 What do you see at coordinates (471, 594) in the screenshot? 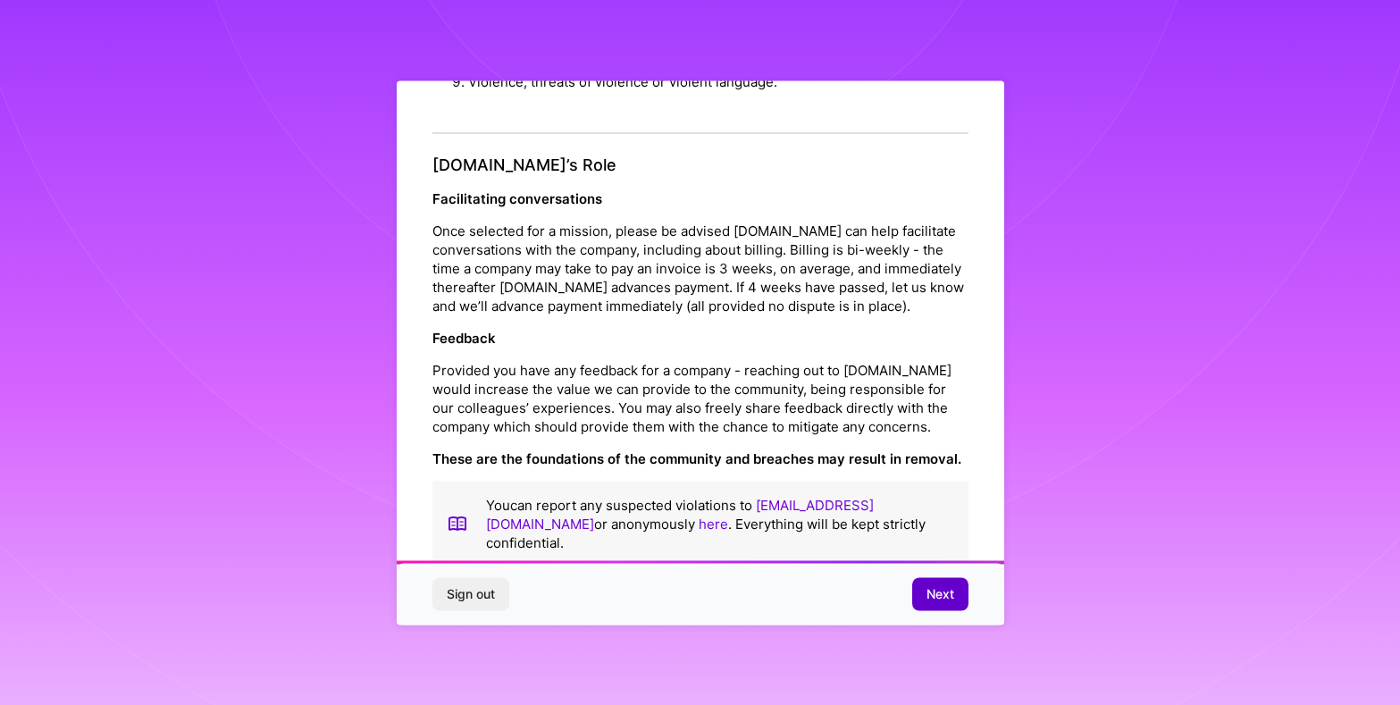
I see `span: Sign out` at bounding box center [471, 594].